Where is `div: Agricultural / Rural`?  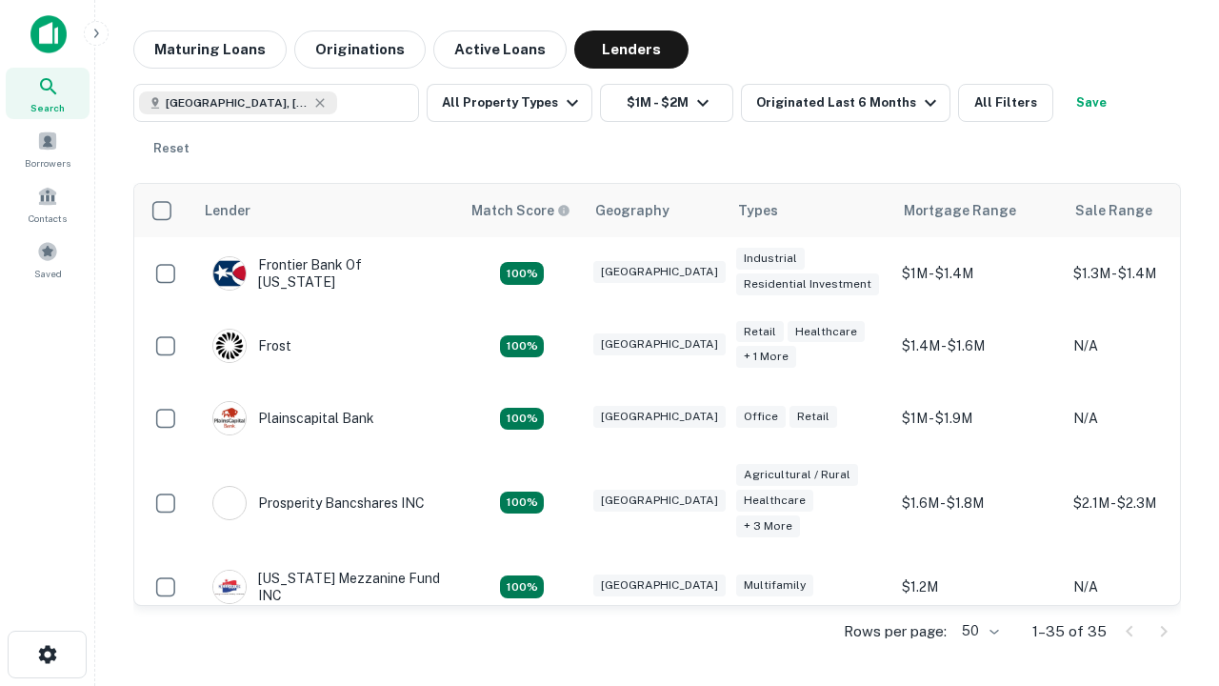 div: Agricultural / Rural is located at coordinates (797, 474).